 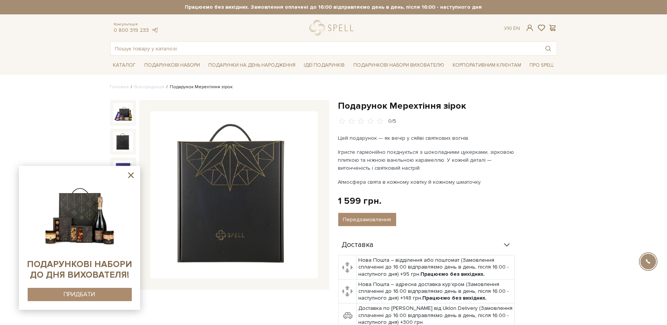 I want to click on a: Вся продукція, so click(x=150, y=87).